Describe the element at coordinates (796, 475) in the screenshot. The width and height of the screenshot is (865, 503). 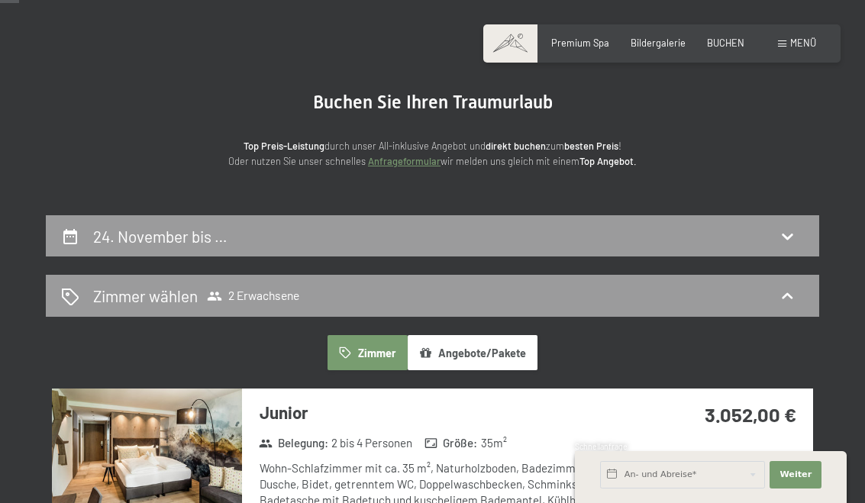
I see `span: Weiter` at that location.